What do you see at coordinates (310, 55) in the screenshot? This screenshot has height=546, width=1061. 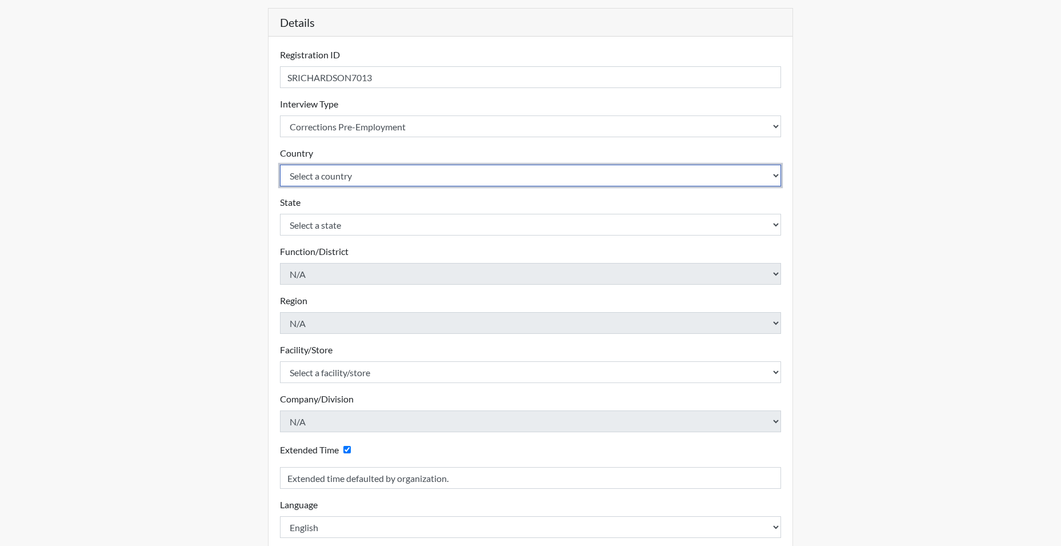 I see `label: Registration ID` at bounding box center [310, 55].